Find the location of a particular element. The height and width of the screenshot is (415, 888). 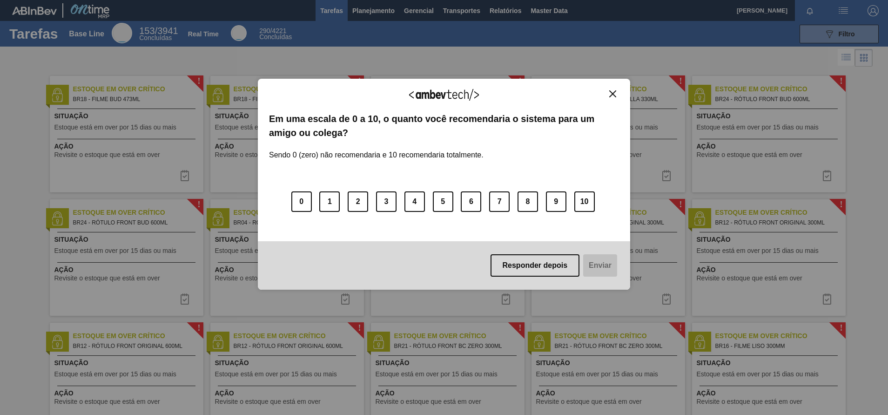

button: 7 is located at coordinates (500, 202).